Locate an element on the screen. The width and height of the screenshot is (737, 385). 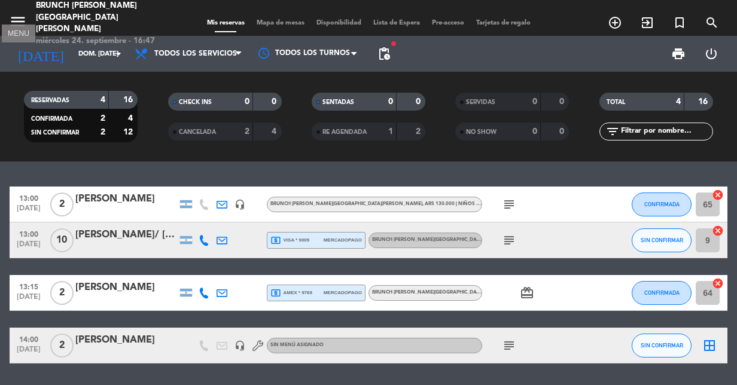
span: amex * 9769 is located at coordinates (291, 293).